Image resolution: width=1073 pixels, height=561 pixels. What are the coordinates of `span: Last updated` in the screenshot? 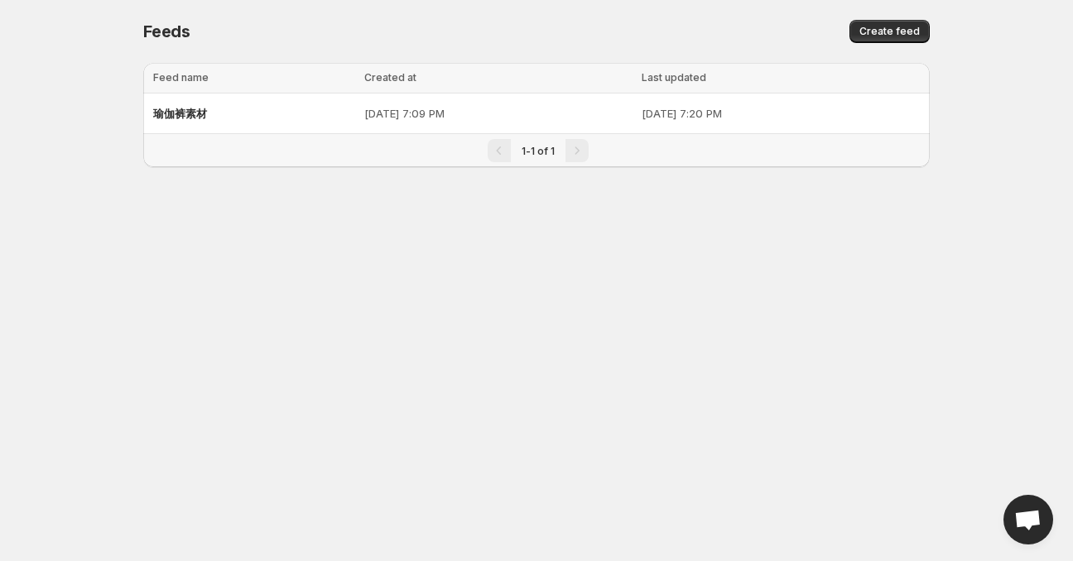 It's located at (674, 77).